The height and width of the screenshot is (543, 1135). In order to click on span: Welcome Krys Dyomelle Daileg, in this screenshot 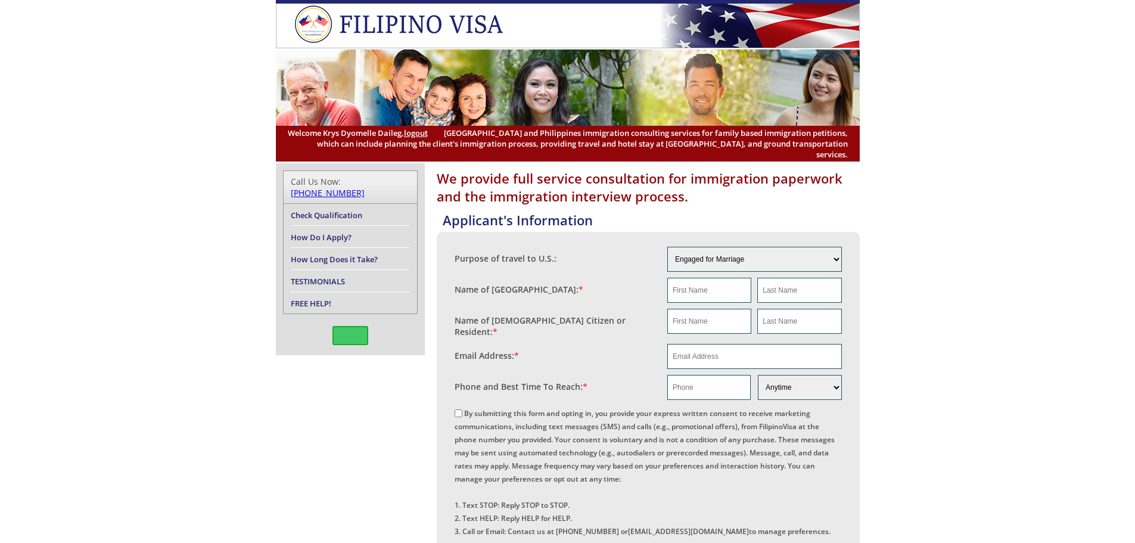, I will do `click(357, 133)`.